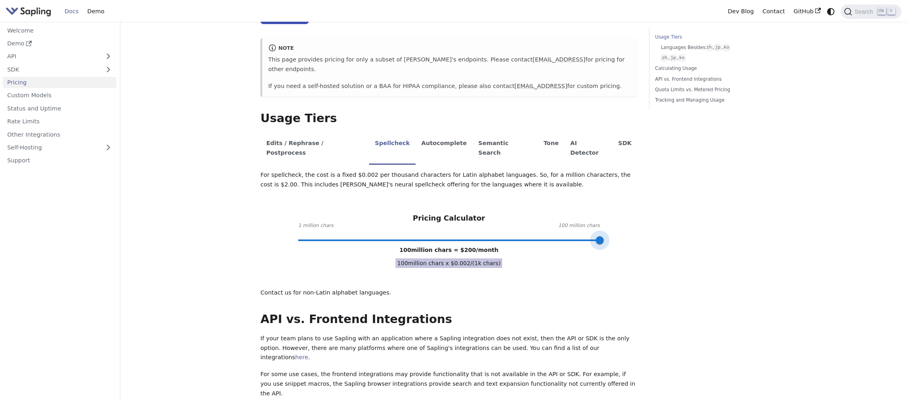 The width and height of the screenshot is (907, 401). Describe the element at coordinates (589, 149) in the screenshot. I see `li: AI Detector` at that location.